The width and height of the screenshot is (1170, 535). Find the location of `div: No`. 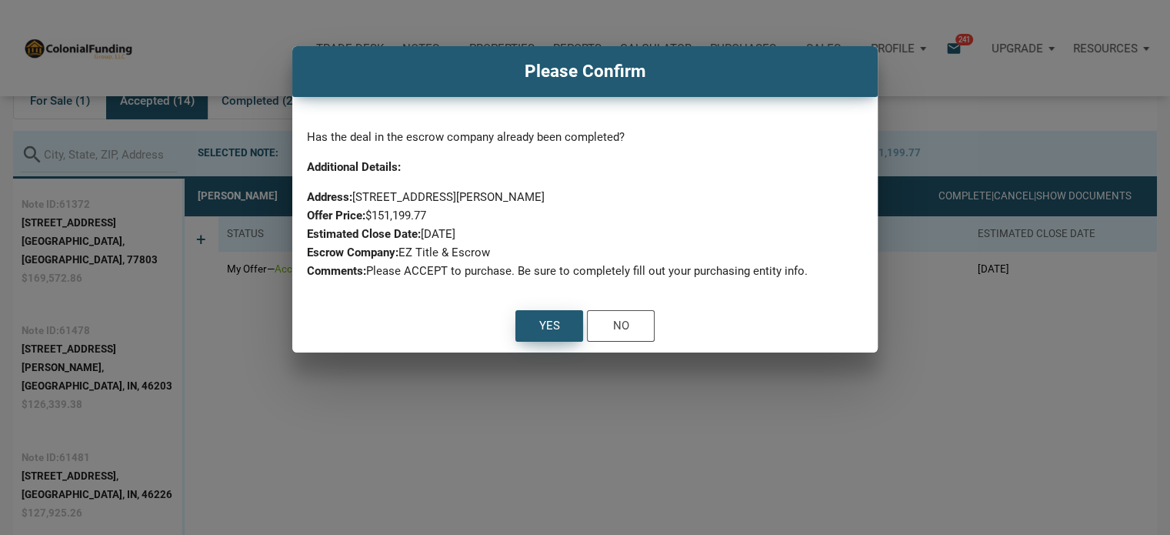

div: No is located at coordinates (621, 325).